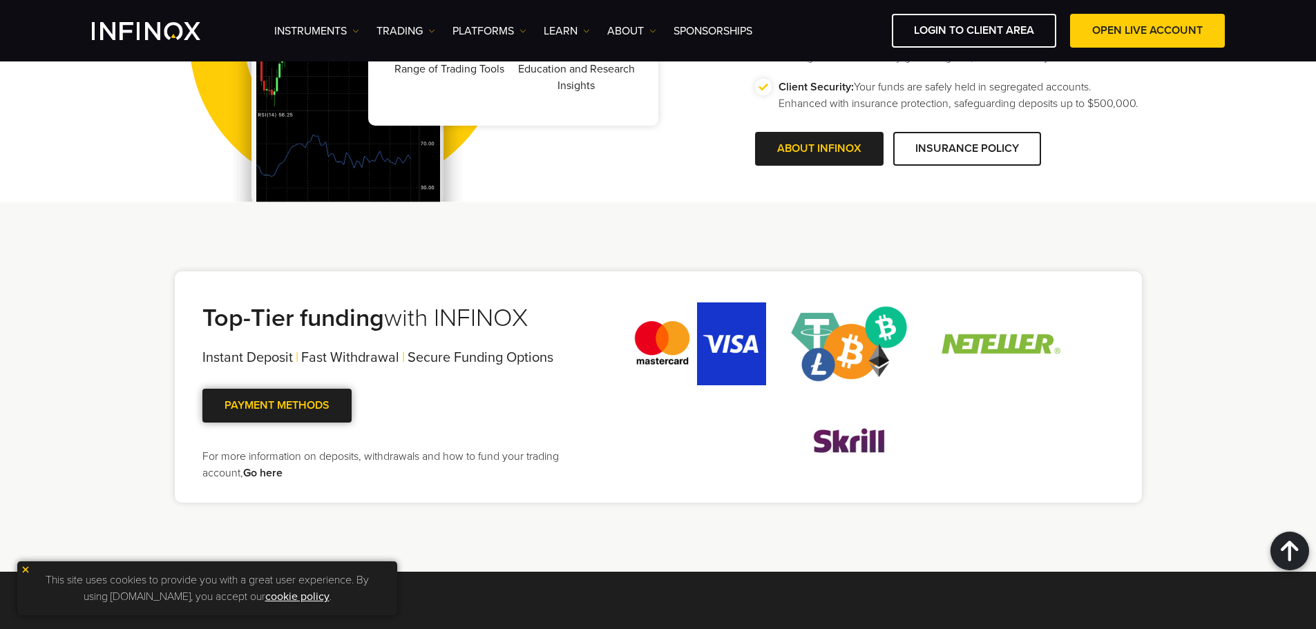  I want to click on a: ABOUT INFINOX, so click(819, 149).